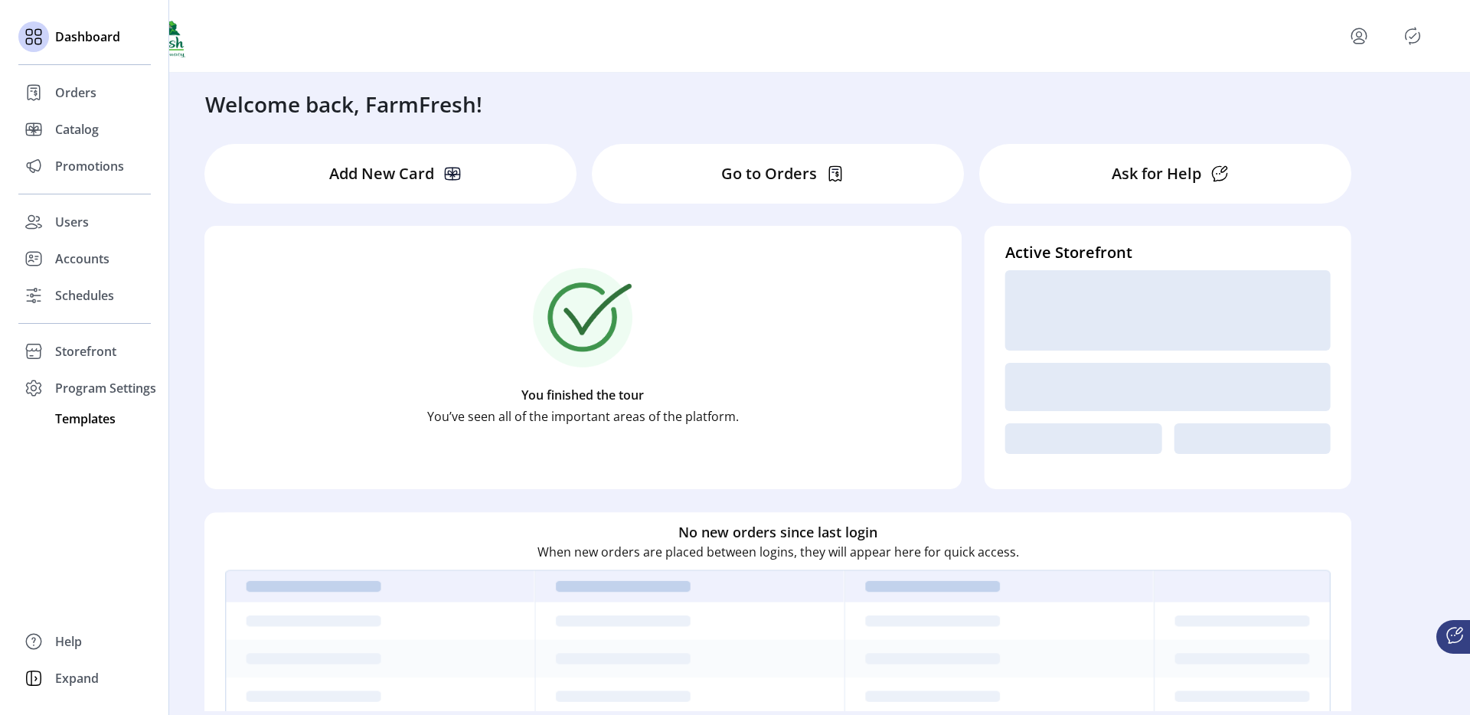  I want to click on span: Templates, so click(85, 419).